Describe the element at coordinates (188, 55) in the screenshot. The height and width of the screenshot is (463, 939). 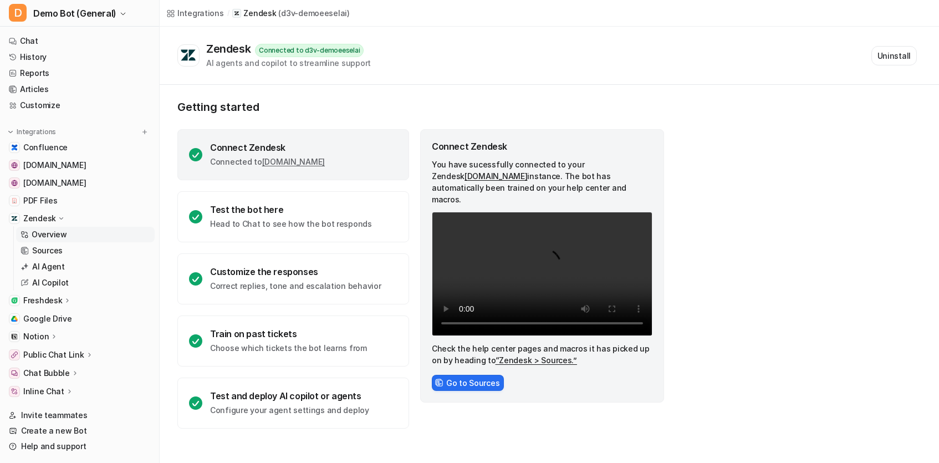
I see `img: Zendesk logo` at that location.